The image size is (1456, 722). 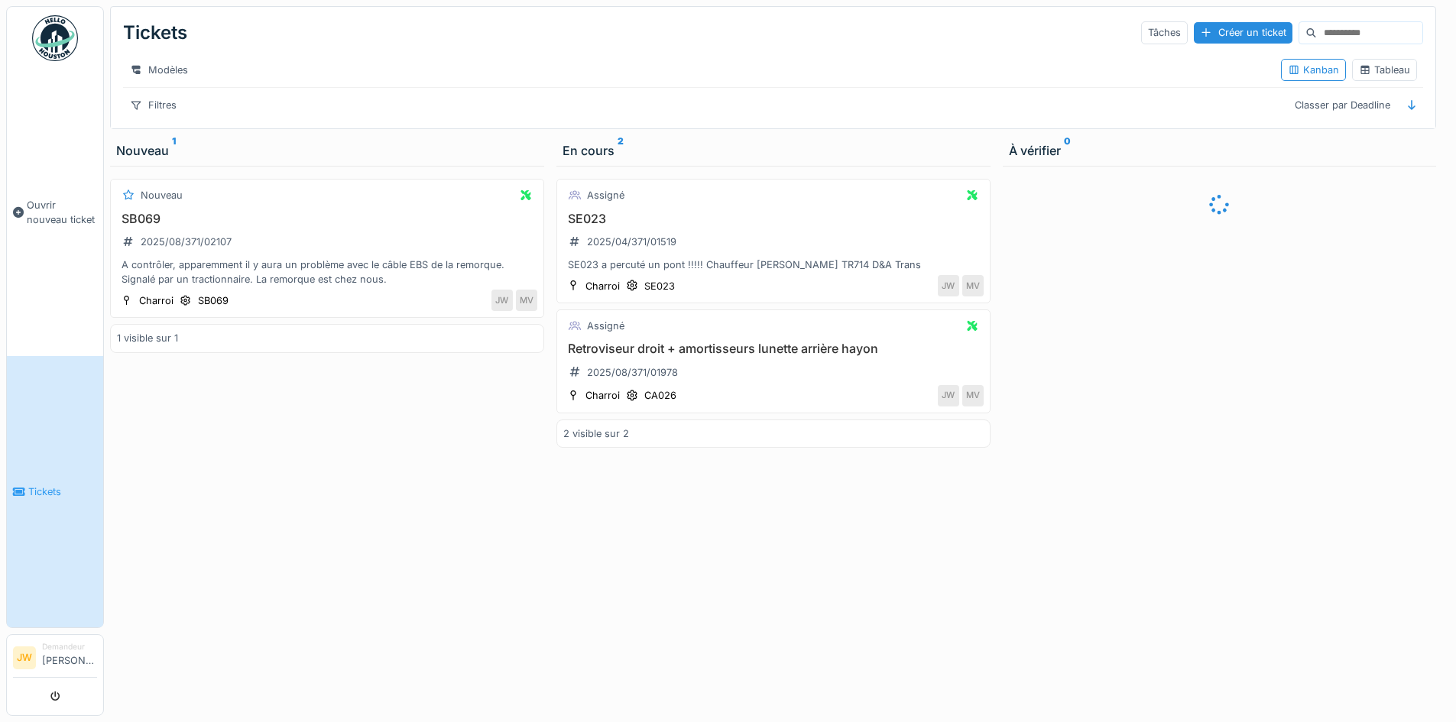 What do you see at coordinates (153, 105) in the screenshot?
I see `div: Filtres` at bounding box center [153, 105].